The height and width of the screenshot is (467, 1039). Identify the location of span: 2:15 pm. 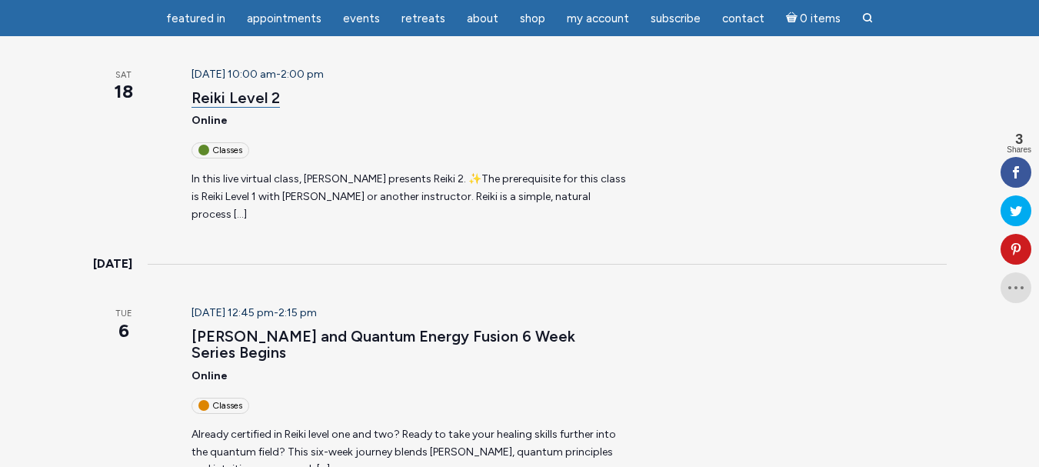
(298, 312).